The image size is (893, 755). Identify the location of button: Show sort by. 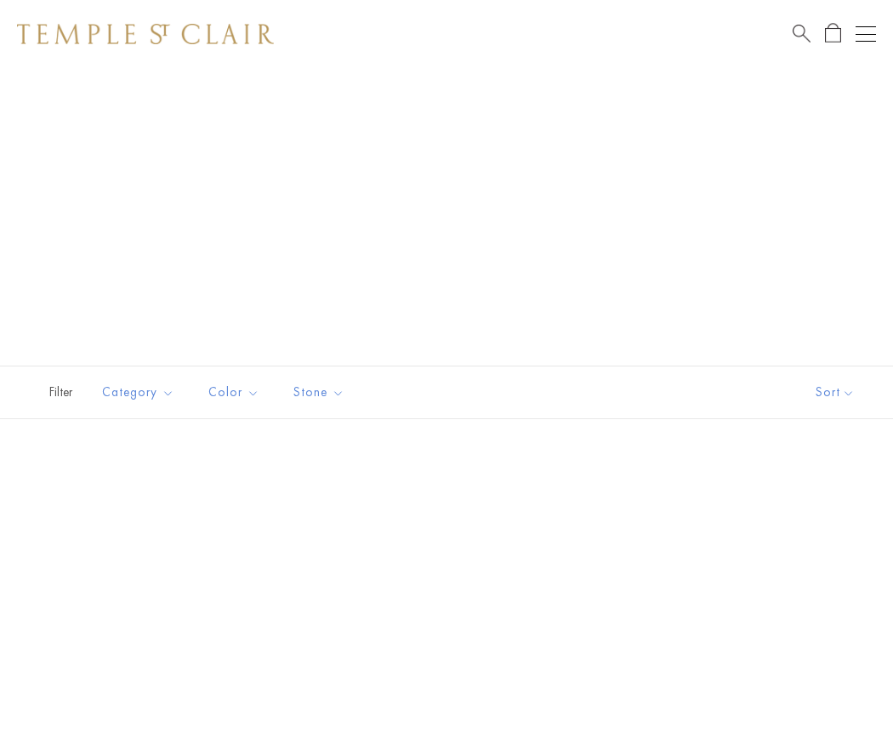
(835, 392).